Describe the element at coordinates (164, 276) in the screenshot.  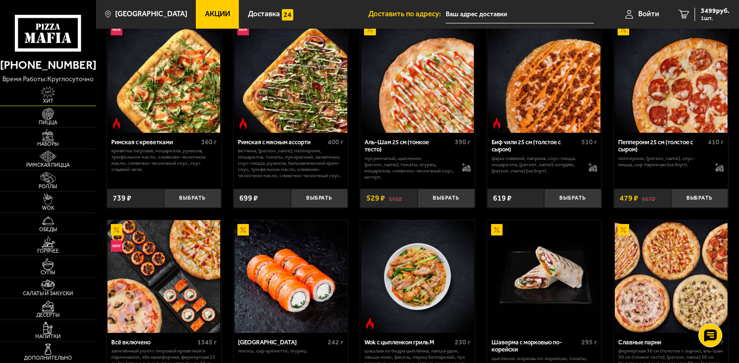
I see `a: АкционныйНовинкаВсё включено` at that location.